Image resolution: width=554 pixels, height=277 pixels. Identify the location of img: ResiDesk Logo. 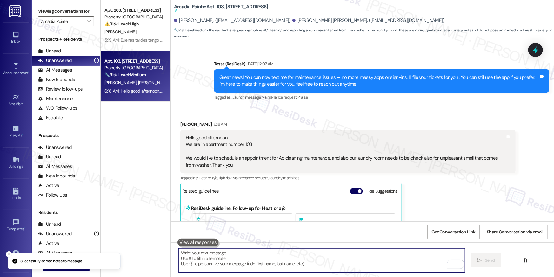
(16, 11).